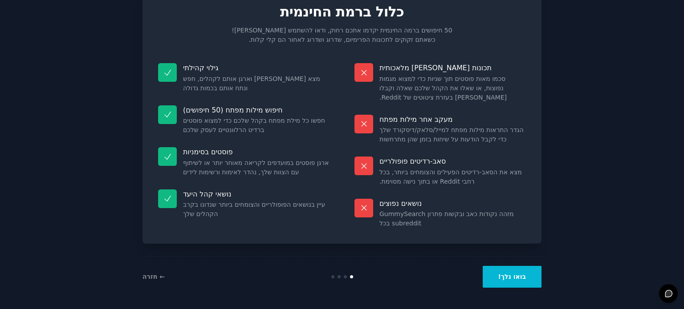 The width and height of the screenshot is (684, 309). I want to click on font: כשאתם זקוקים לתכונות הפרימיום, שדרוג ושדרוג לאחור הם קלי קלות., so click(341, 40).